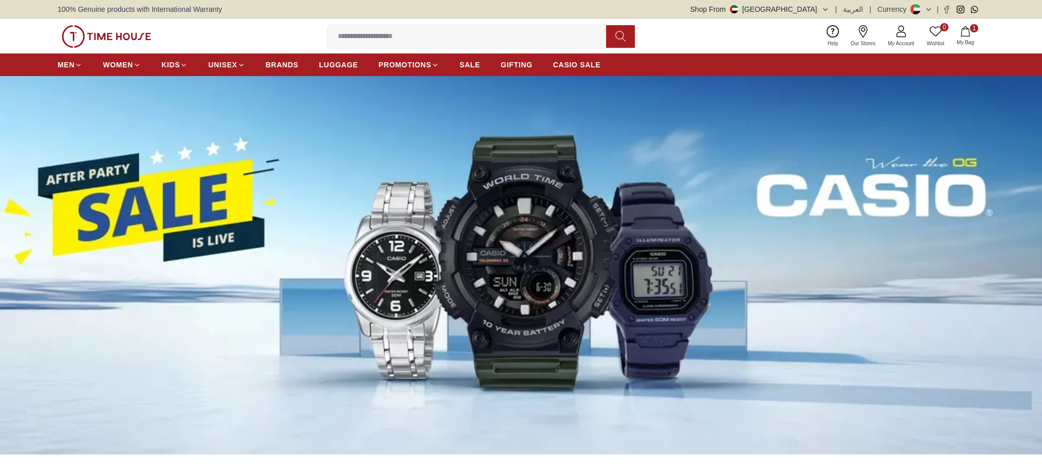 This screenshot has height=476, width=1042. What do you see at coordinates (171, 65) in the screenshot?
I see `span: KIDS` at bounding box center [171, 65].